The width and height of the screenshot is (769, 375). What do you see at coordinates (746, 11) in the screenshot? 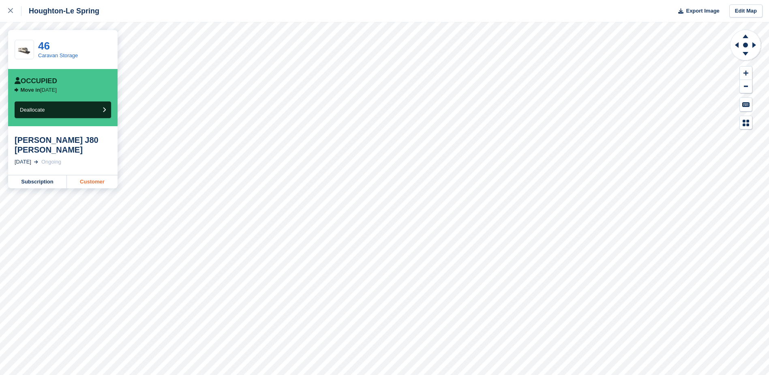
I see `a: Edit Map` at bounding box center [746, 11].